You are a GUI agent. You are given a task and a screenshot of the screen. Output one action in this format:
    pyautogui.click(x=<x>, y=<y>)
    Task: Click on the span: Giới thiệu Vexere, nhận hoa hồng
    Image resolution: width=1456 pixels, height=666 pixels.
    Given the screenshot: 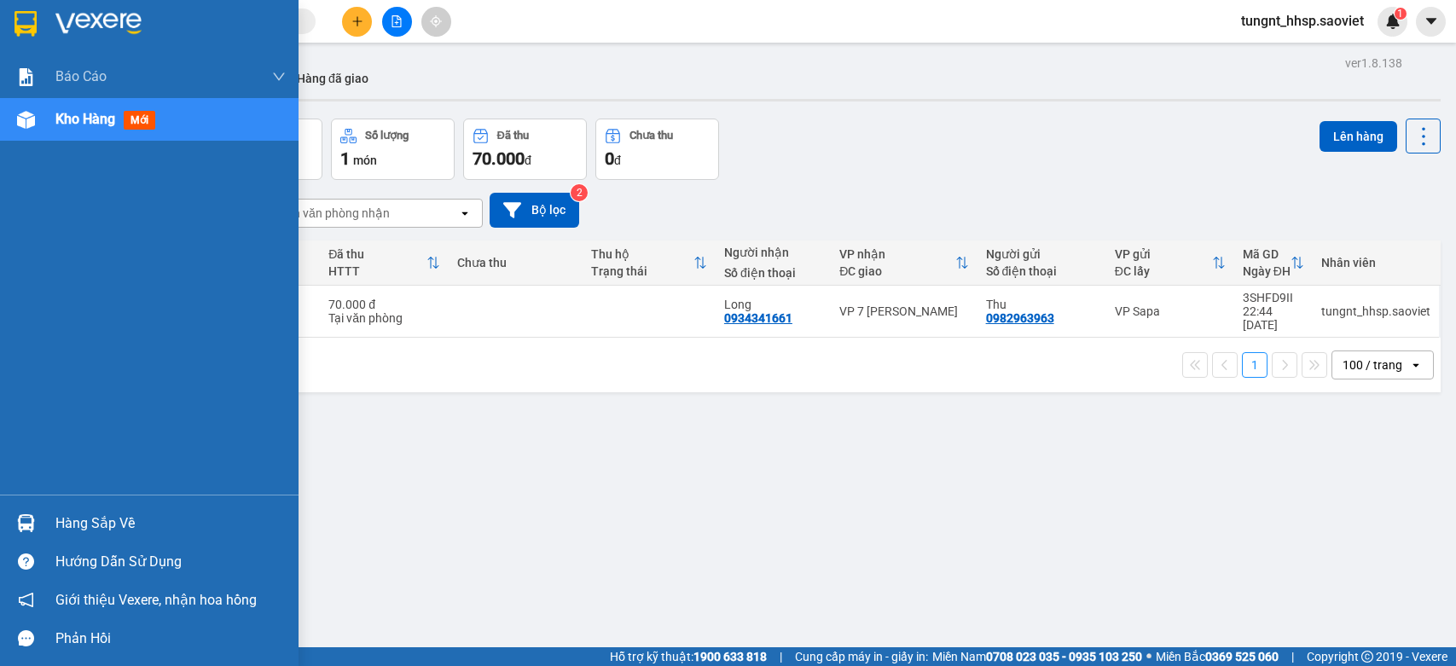 What is the action you would take?
    pyautogui.click(x=156, y=600)
    